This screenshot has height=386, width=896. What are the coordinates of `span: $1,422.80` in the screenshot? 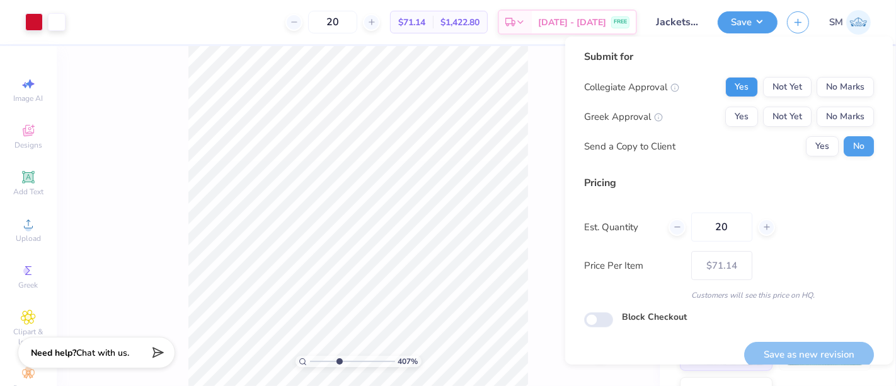 It's located at (460, 22).